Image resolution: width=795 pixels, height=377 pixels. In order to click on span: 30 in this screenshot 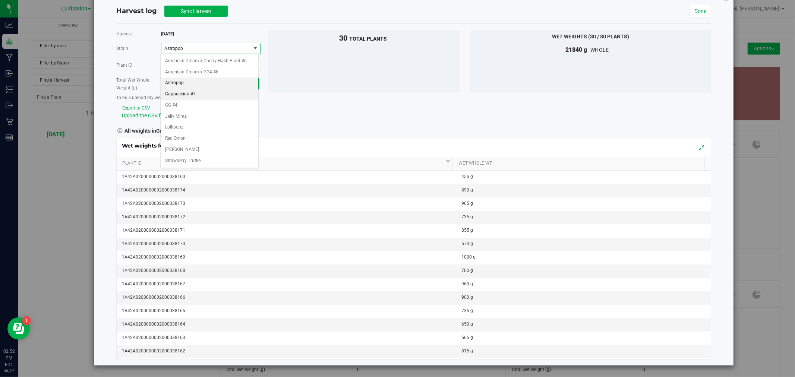, I will do `click(343, 38)`.